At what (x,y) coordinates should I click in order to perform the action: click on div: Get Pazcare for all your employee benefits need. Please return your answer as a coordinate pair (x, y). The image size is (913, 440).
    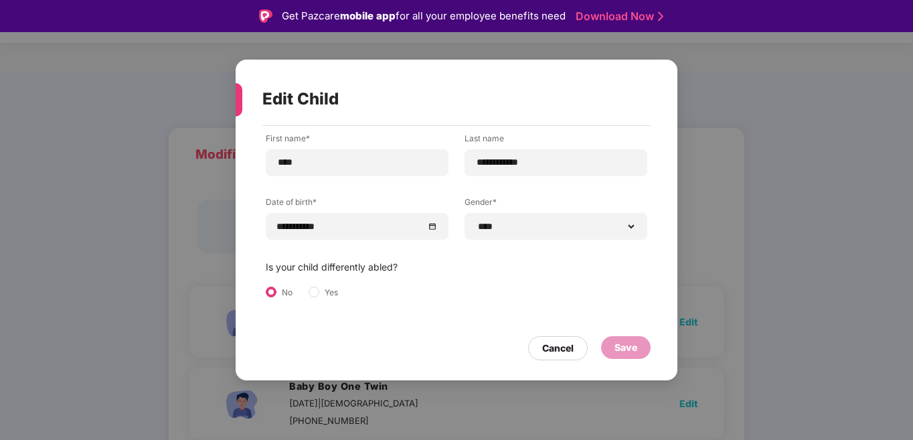
    Looking at the image, I should click on (424, 16).